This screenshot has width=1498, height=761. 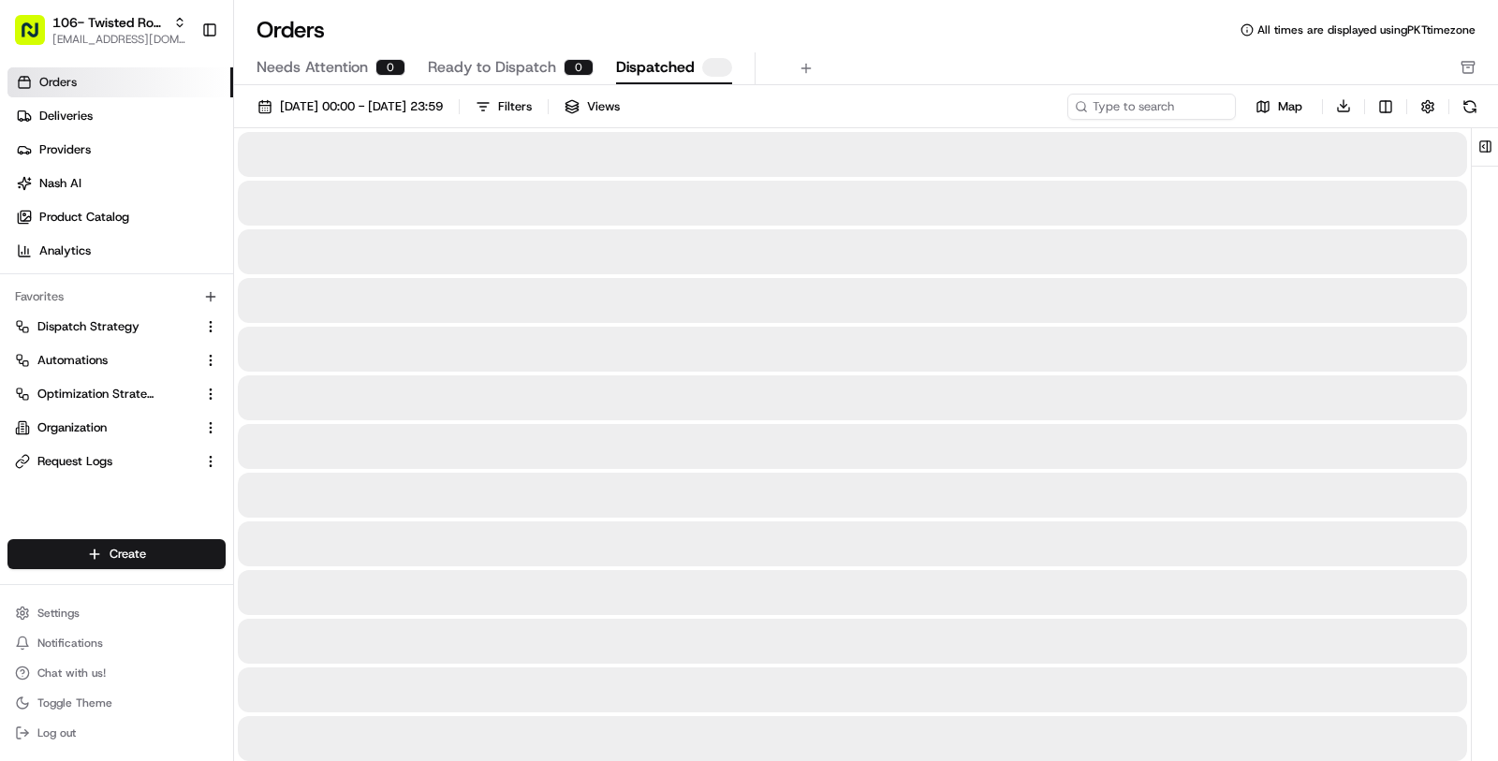 What do you see at coordinates (1152, 107) in the screenshot?
I see `input: Type to search` at bounding box center [1152, 107].